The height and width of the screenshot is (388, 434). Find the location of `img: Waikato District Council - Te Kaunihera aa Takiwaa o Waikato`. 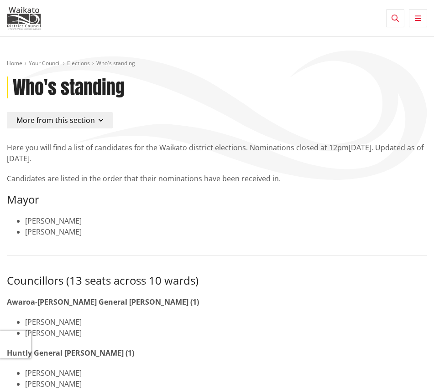

img: Waikato District Council - Te Kaunihera aa Takiwaa o Waikato is located at coordinates (24, 18).